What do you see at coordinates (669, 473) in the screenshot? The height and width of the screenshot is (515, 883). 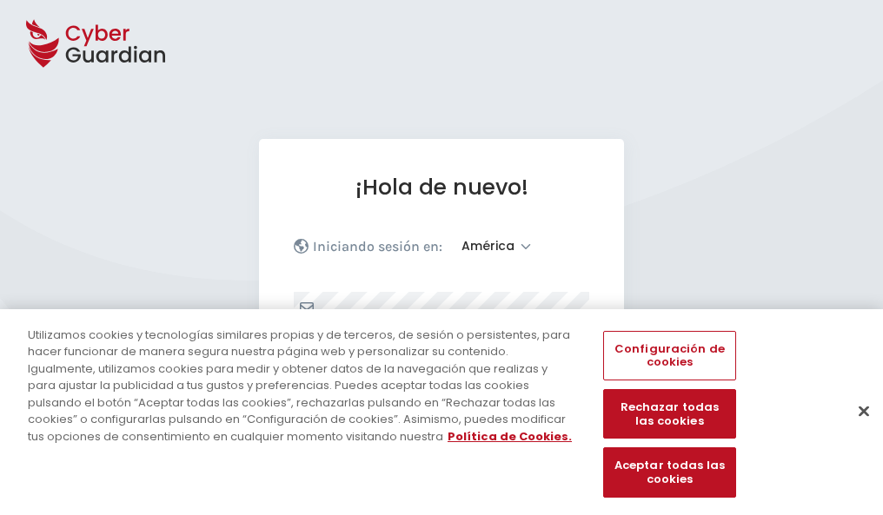 I see `button: Aceptar todas las cookies` at bounding box center [669, 473].